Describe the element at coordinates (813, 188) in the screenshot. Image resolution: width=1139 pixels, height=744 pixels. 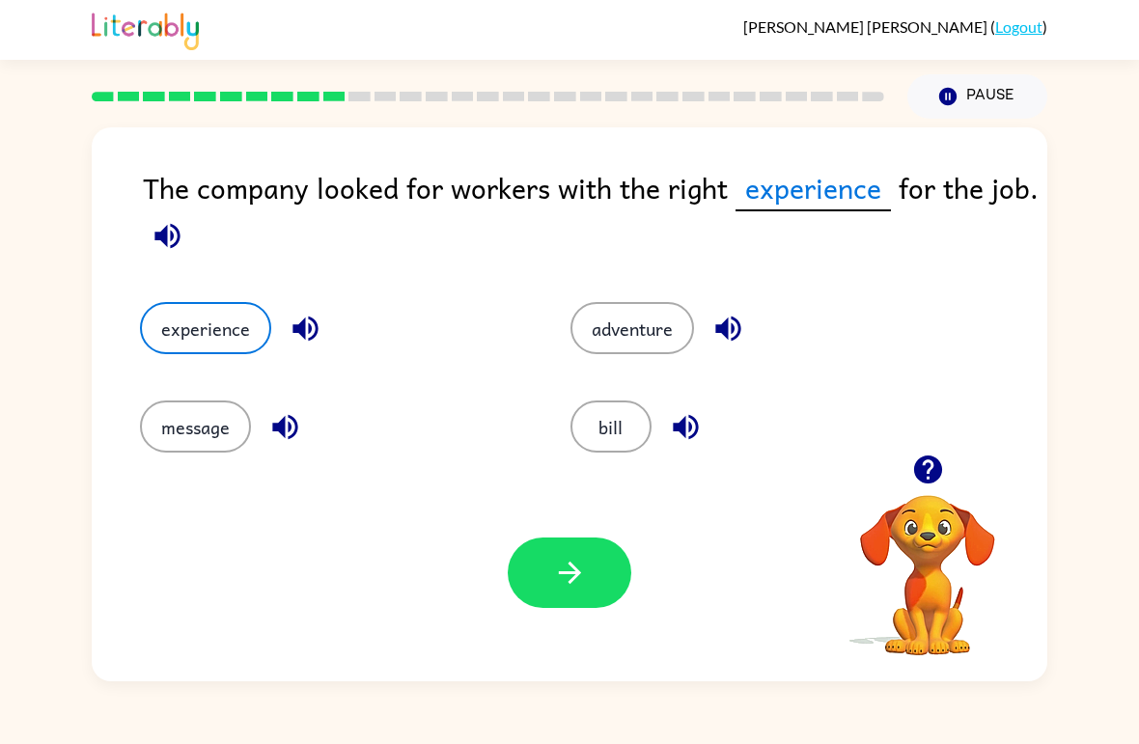
I see `span: experience` at that location.